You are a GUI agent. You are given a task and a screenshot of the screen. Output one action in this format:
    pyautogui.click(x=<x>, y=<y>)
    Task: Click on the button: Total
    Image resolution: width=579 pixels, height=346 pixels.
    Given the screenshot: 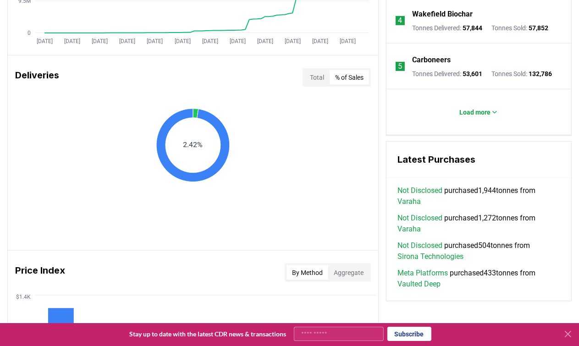 What is the action you would take?
    pyautogui.click(x=317, y=77)
    